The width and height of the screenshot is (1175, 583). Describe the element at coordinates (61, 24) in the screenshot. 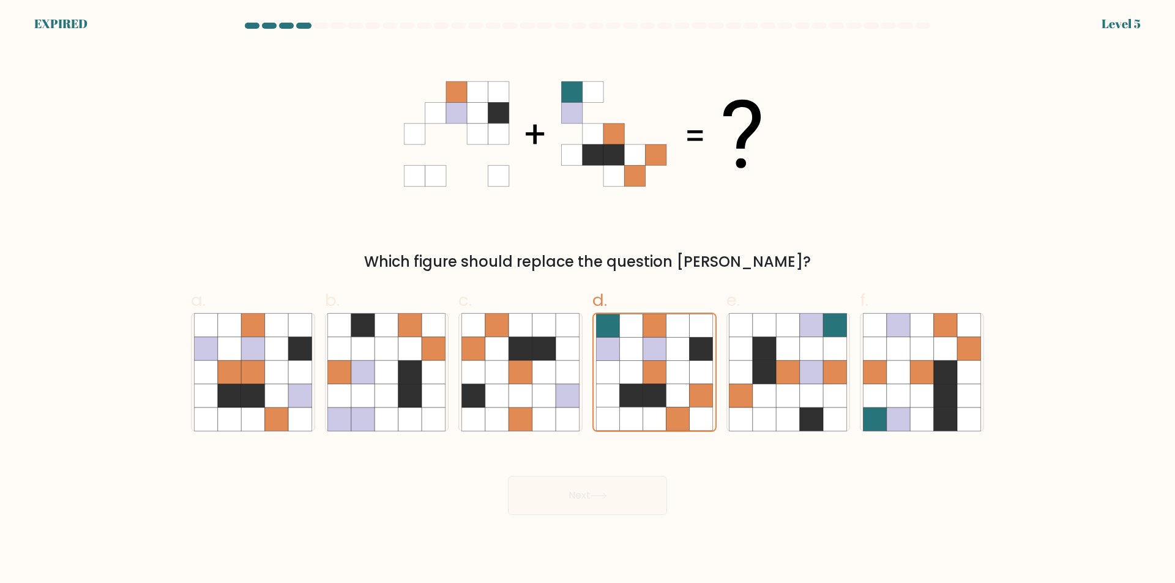

I see `div: EXPIRED` at that location.